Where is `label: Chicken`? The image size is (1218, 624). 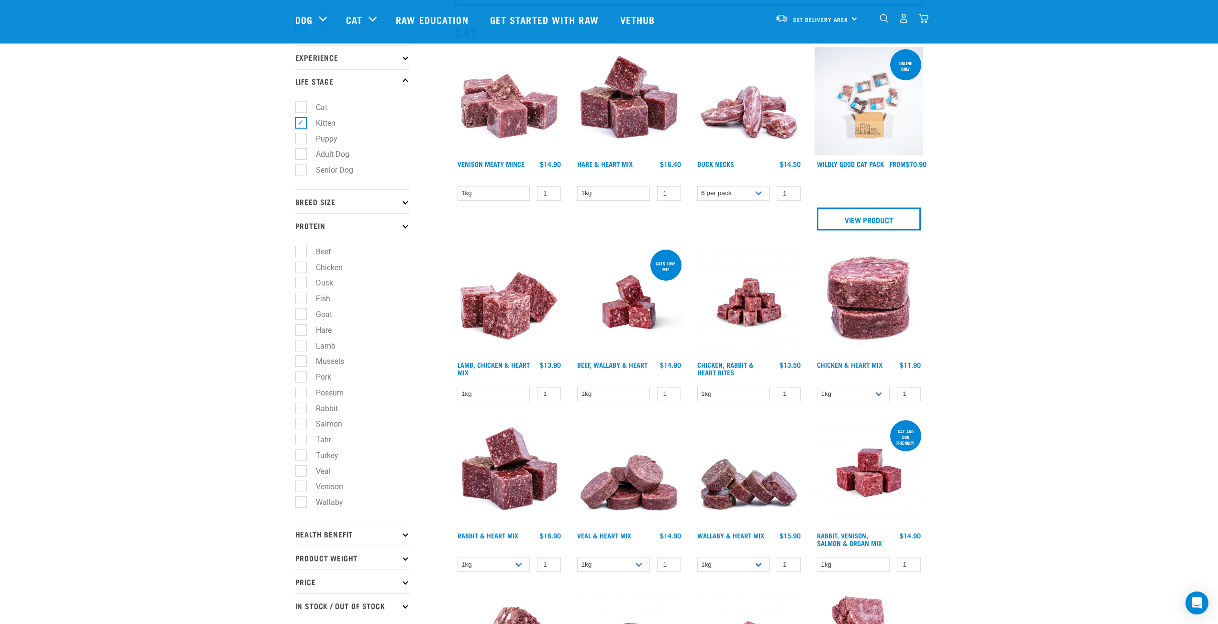 label: Chicken is located at coordinates (323, 267).